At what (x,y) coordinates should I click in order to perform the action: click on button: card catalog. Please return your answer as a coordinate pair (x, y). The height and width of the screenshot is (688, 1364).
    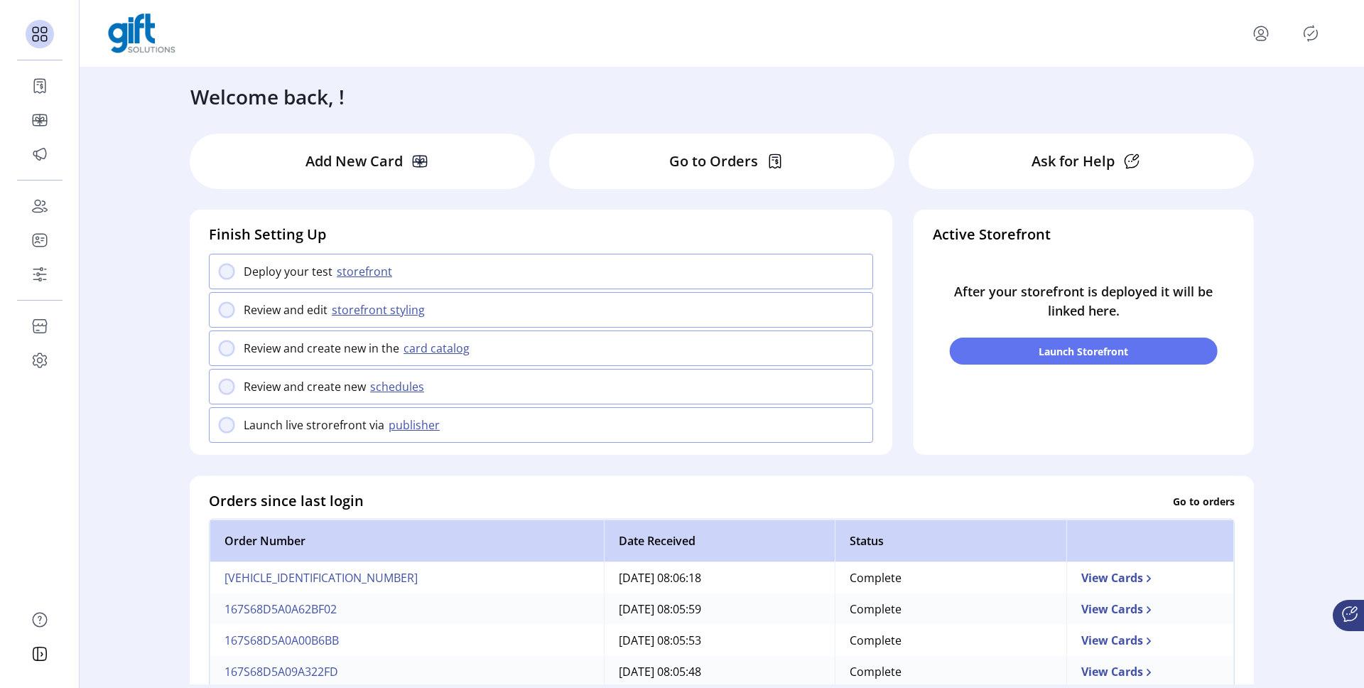
    Looking at the image, I should click on (438, 348).